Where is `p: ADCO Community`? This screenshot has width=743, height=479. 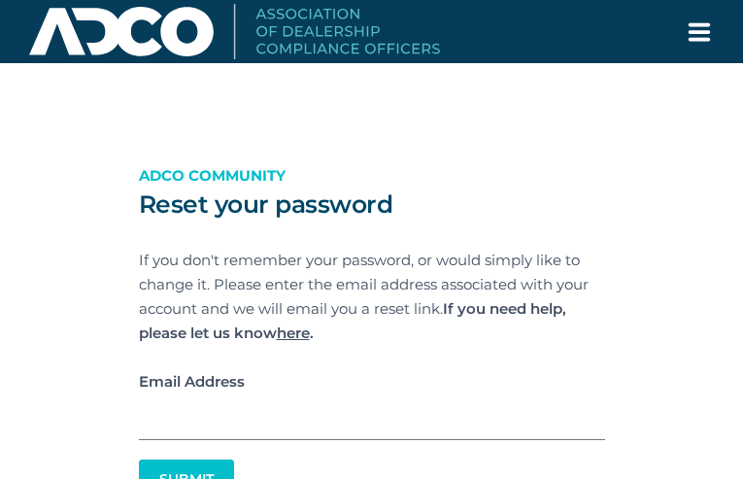
p: ADCO Community is located at coordinates (372, 175).